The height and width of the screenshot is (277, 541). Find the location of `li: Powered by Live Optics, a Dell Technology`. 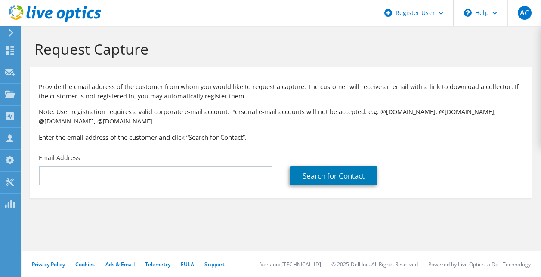

li: Powered by Live Optics, a Dell Technology is located at coordinates (479, 264).